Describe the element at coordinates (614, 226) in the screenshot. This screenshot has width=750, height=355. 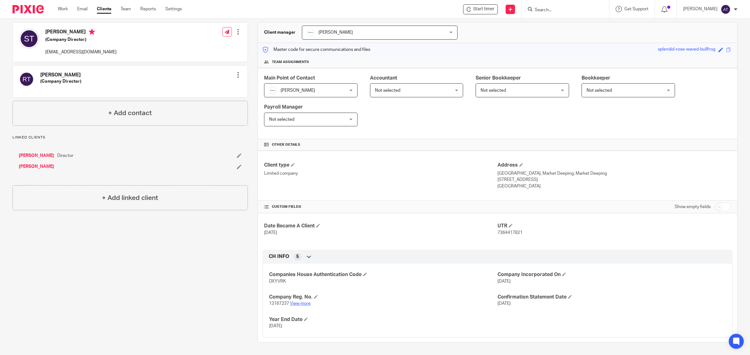
I see `h4: UTR` at that location.